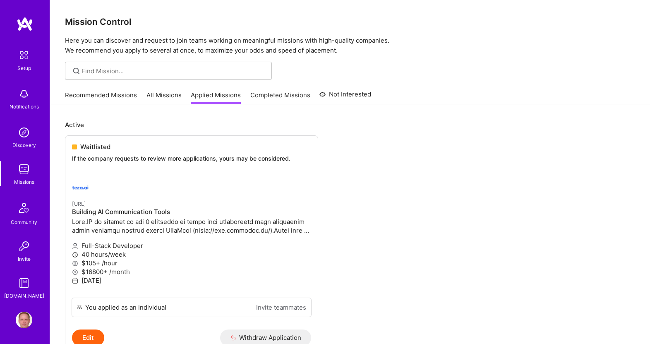 Image resolution: width=650 pixels, height=344 pixels. I want to click on img: Community, so click(24, 208).